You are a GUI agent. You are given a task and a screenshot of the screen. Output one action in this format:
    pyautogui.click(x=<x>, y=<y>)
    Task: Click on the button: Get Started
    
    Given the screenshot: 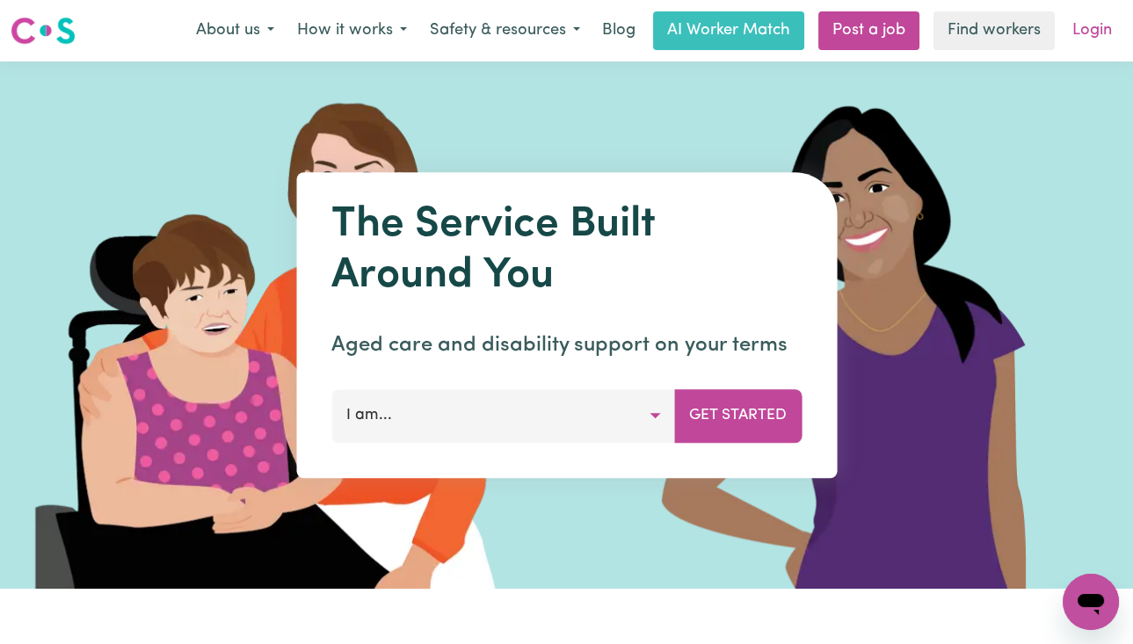 What is the action you would take?
    pyautogui.click(x=738, y=416)
    